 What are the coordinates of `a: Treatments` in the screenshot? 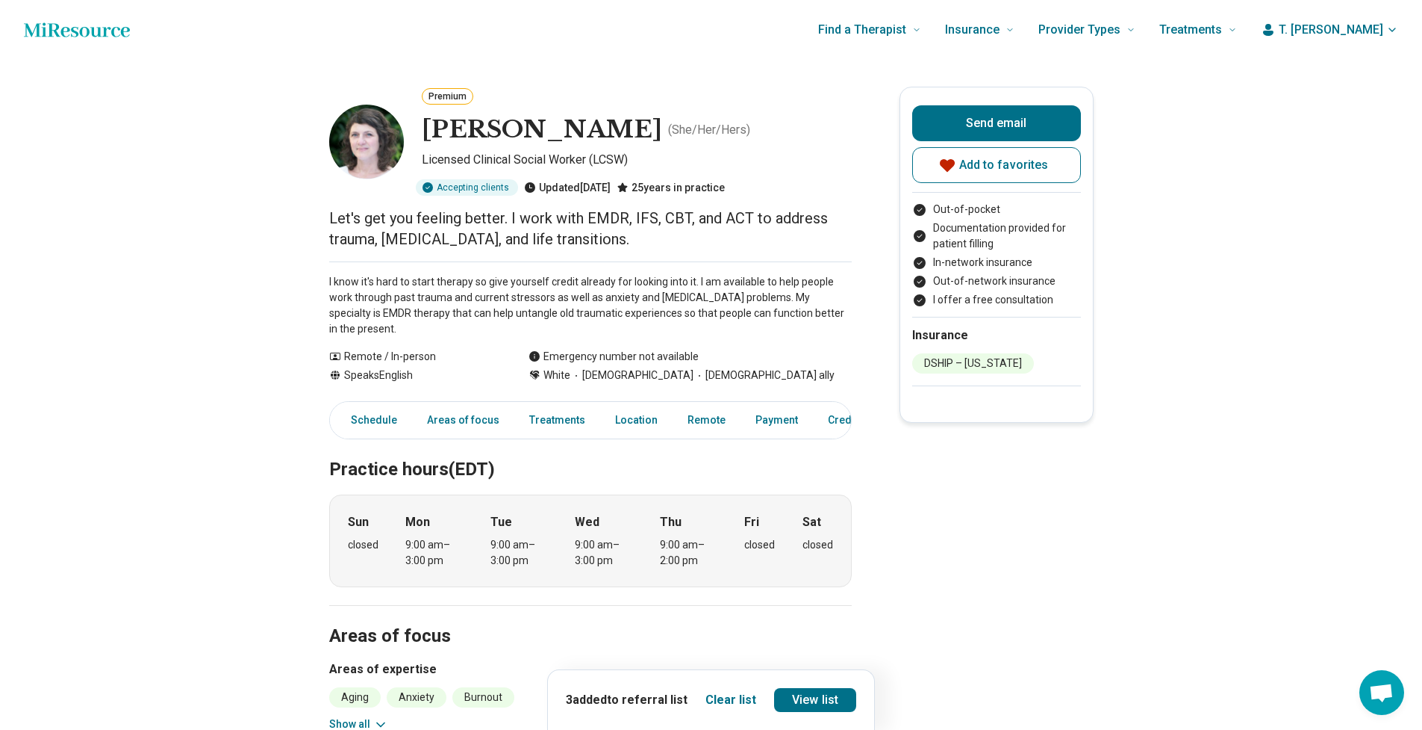 It's located at (557, 420).